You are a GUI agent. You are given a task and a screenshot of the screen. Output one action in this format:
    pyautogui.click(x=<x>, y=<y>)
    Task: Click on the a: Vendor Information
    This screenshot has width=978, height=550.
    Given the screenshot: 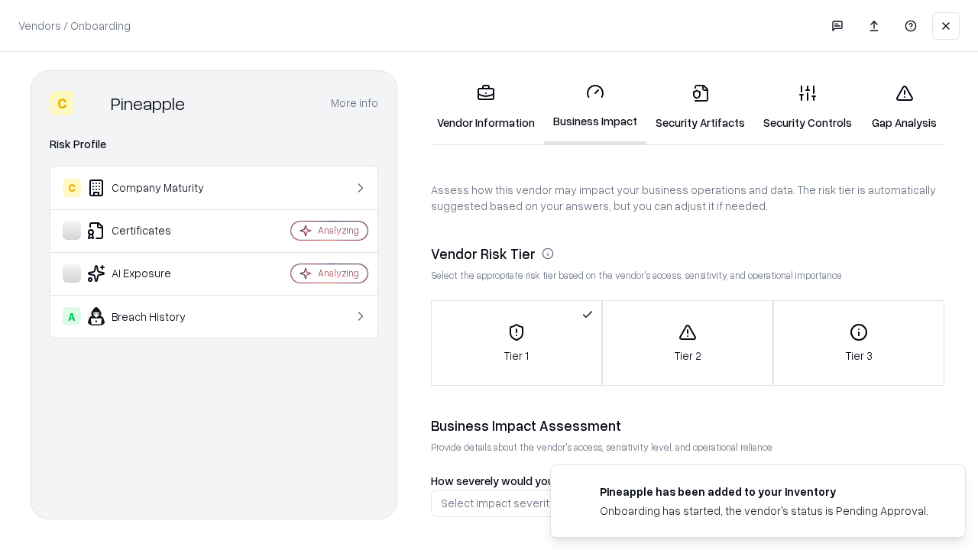 What is the action you would take?
    pyautogui.click(x=486, y=107)
    